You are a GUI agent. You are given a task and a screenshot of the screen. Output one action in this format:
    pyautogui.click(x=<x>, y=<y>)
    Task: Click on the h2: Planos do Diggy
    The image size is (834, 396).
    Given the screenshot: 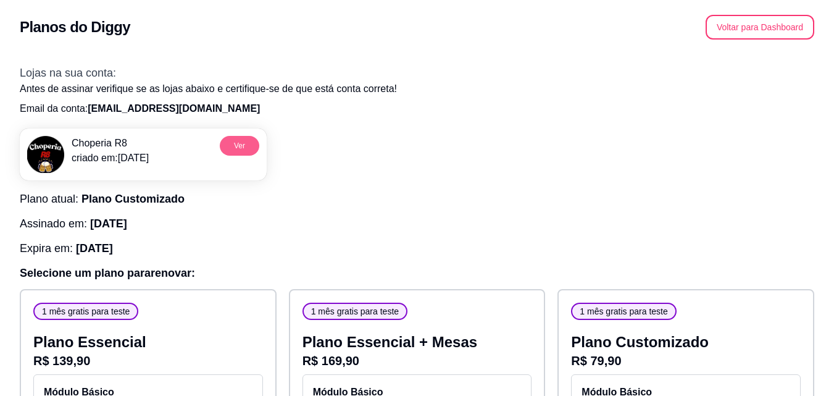 What is the action you would take?
    pyautogui.click(x=75, y=27)
    